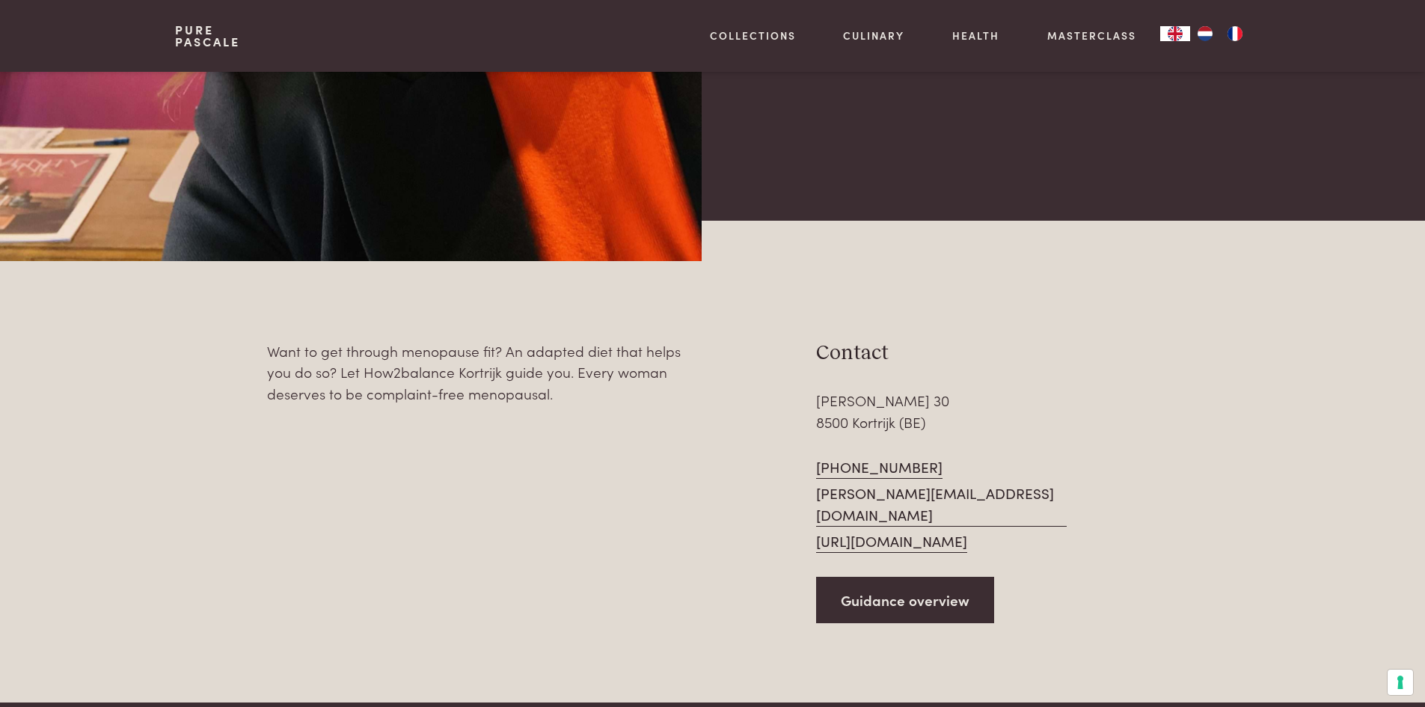  Describe the element at coordinates (941, 353) in the screenshot. I see `h3: Contact` at that location.